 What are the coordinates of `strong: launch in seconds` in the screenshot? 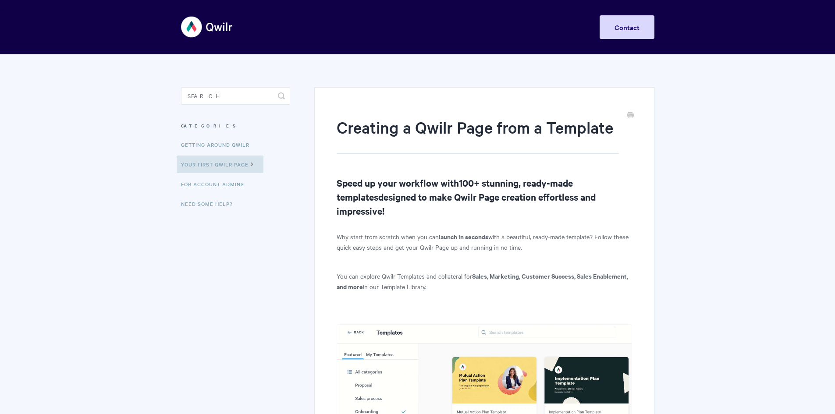 It's located at (463, 236).